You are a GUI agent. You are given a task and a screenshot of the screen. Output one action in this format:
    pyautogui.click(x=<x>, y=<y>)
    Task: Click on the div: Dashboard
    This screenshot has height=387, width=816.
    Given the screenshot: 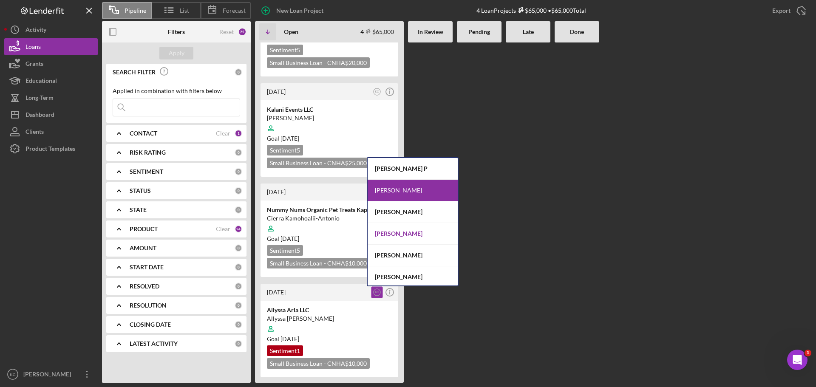 What is the action you would take?
    pyautogui.click(x=40, y=116)
    